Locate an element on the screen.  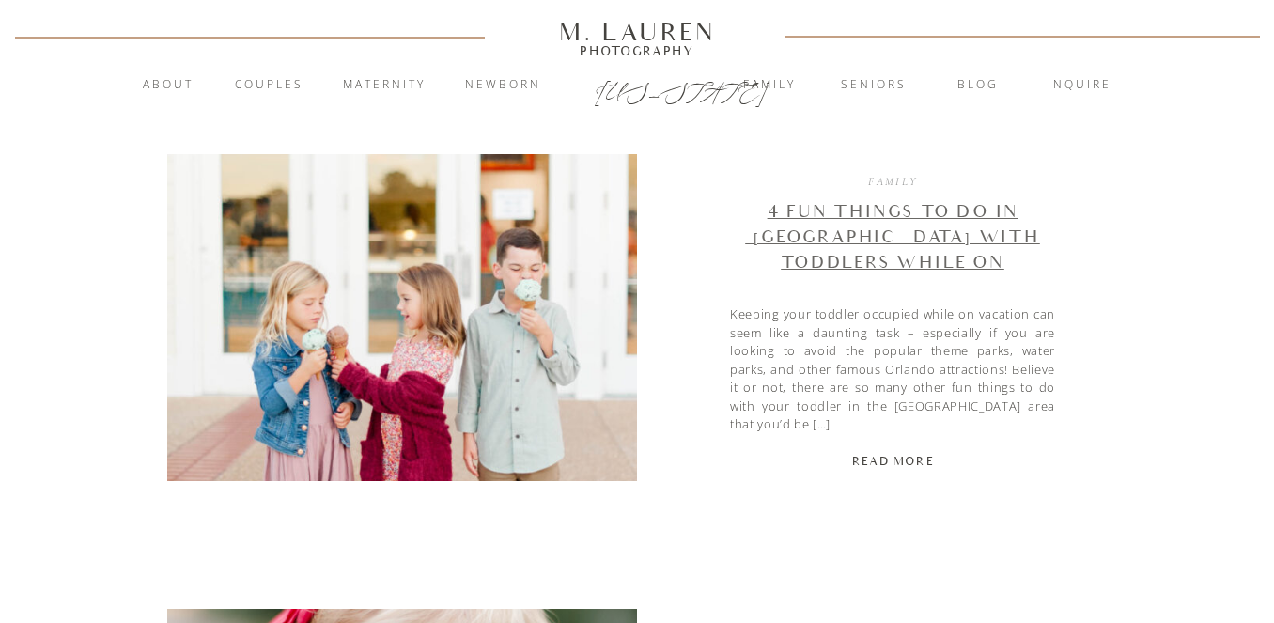
nav: Maternity is located at coordinates (384, 85).